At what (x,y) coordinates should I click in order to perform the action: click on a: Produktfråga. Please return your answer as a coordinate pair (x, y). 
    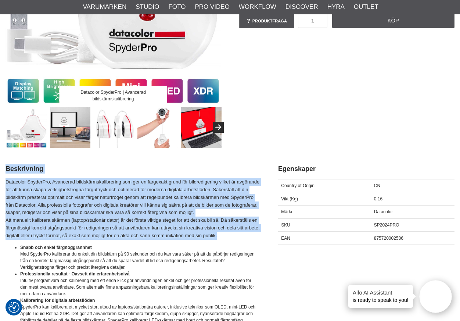
    Looking at the image, I should click on (267, 21).